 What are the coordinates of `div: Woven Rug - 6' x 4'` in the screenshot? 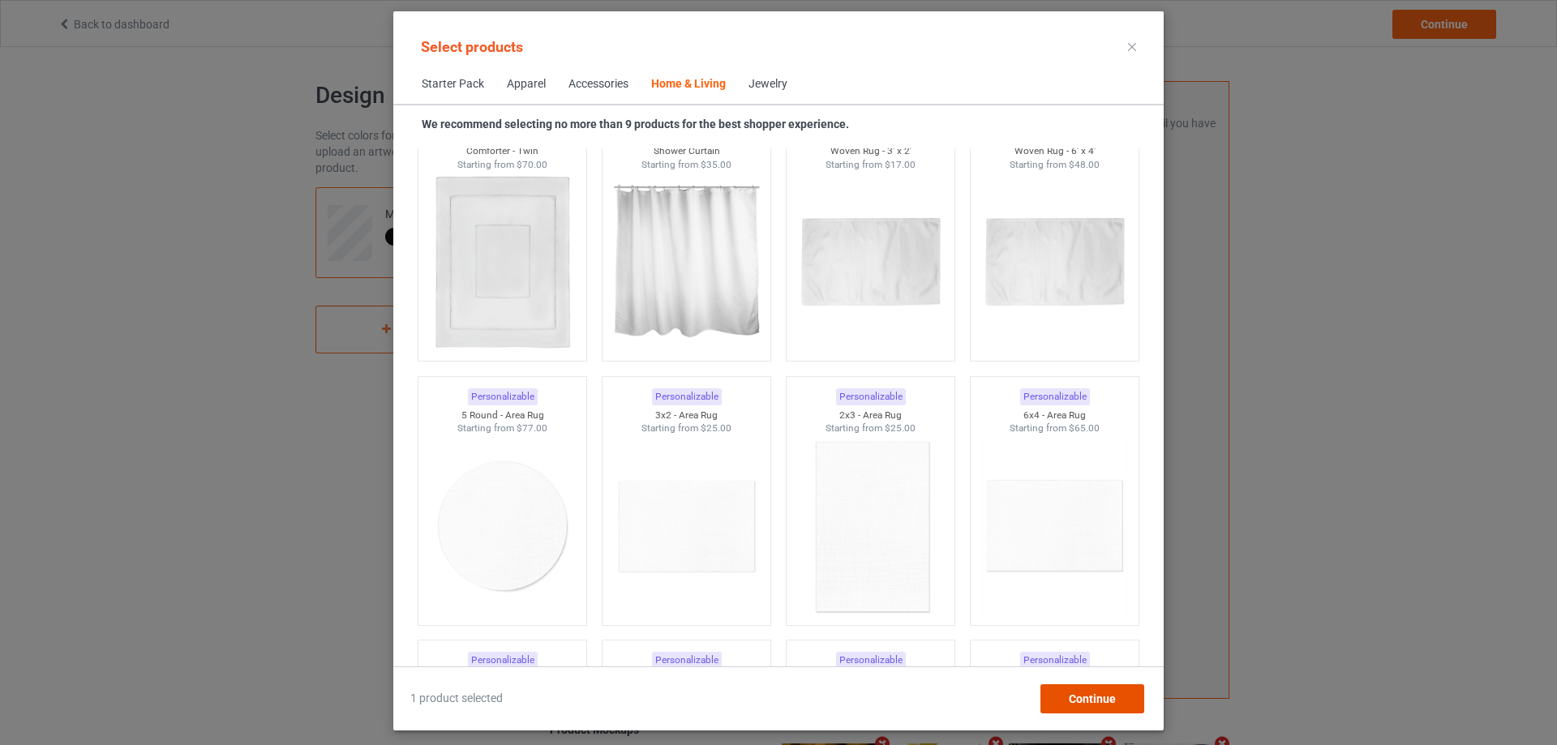 It's located at (1055, 151).